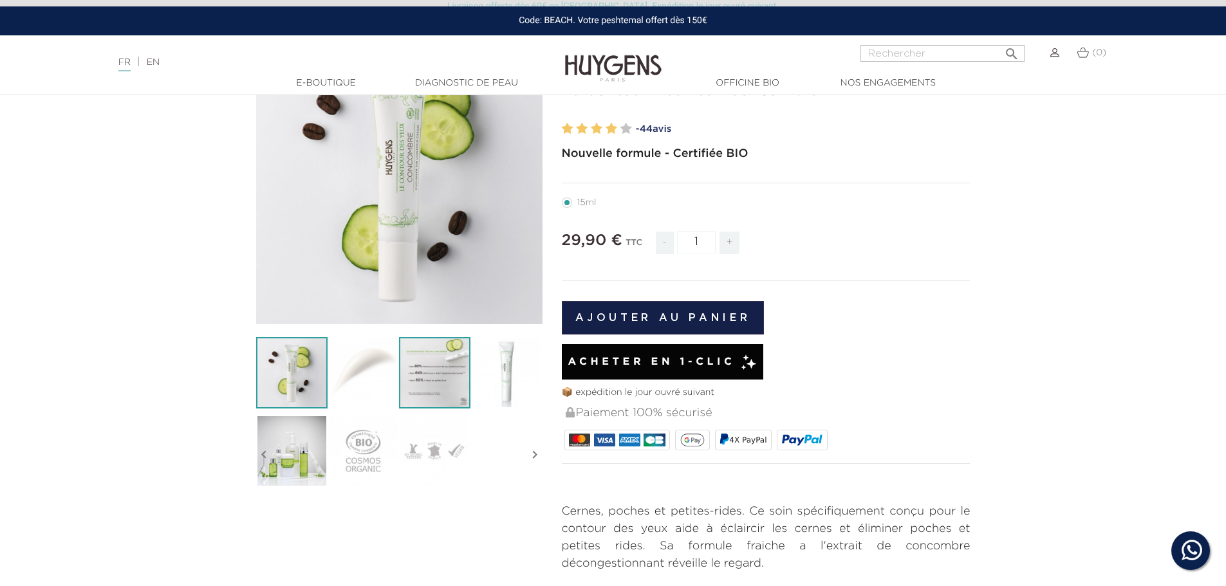 This screenshot has height=586, width=1226. I want to click on img: CB_NATIONALE, so click(654, 440).